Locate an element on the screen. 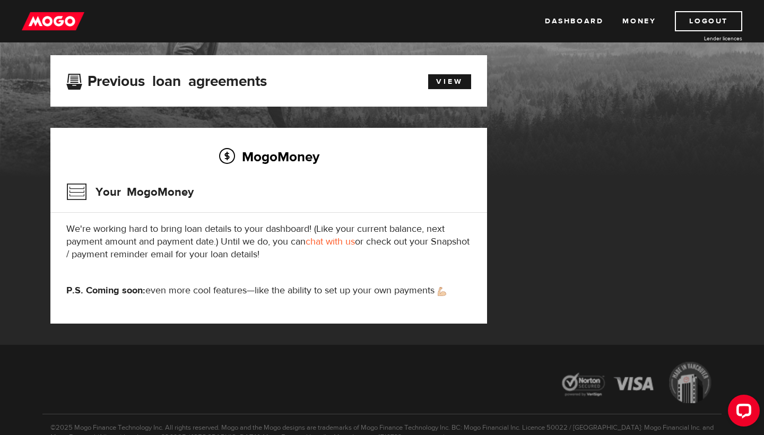 The height and width of the screenshot is (435, 764). img: strong arm emoji is located at coordinates (442, 291).